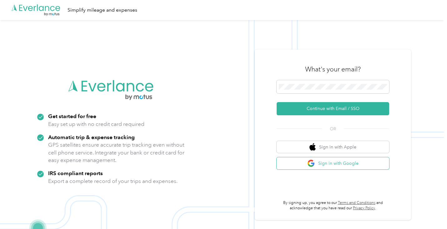  I want to click on span: OR, so click(333, 129).